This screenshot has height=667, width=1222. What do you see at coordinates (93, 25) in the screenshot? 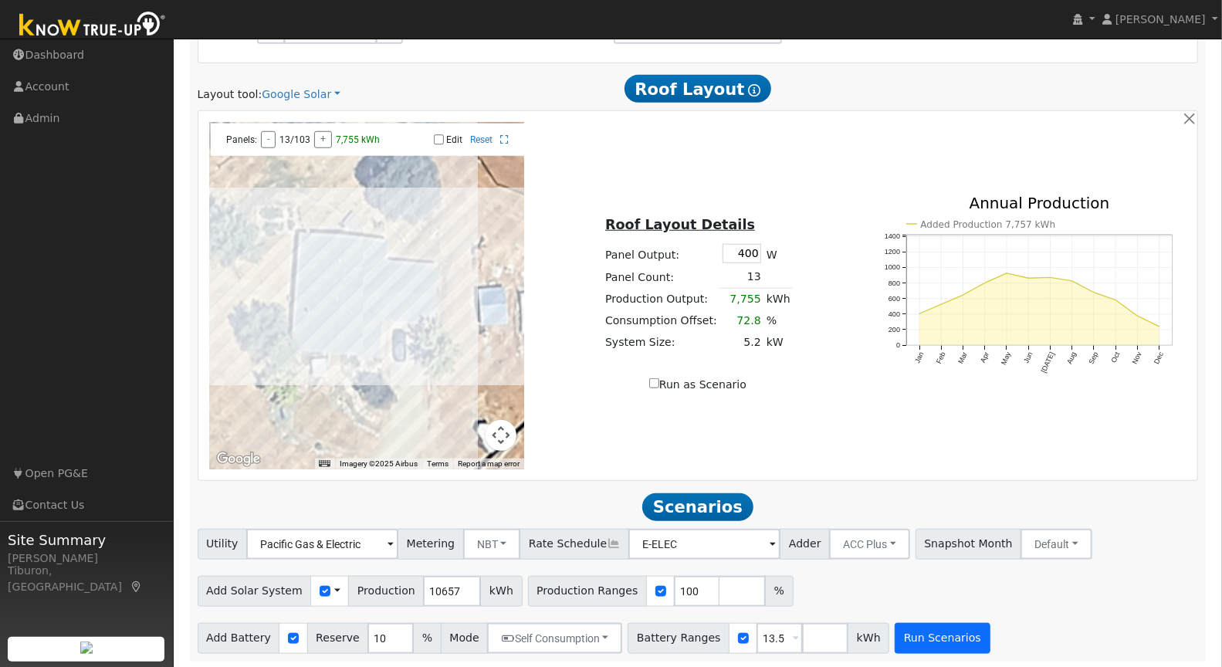
I see `img: Know True-Up` at bounding box center [93, 25].